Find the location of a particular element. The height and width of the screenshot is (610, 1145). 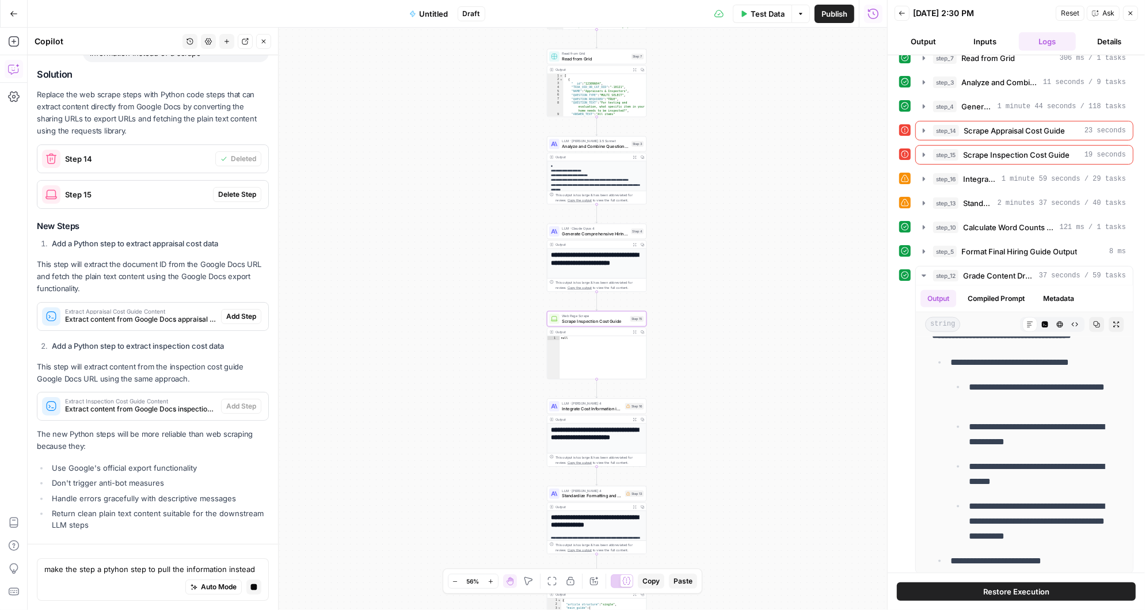

p: This step will extract content from the inspection cost guide Google Docs URL using the same appr... is located at coordinates (153, 373).